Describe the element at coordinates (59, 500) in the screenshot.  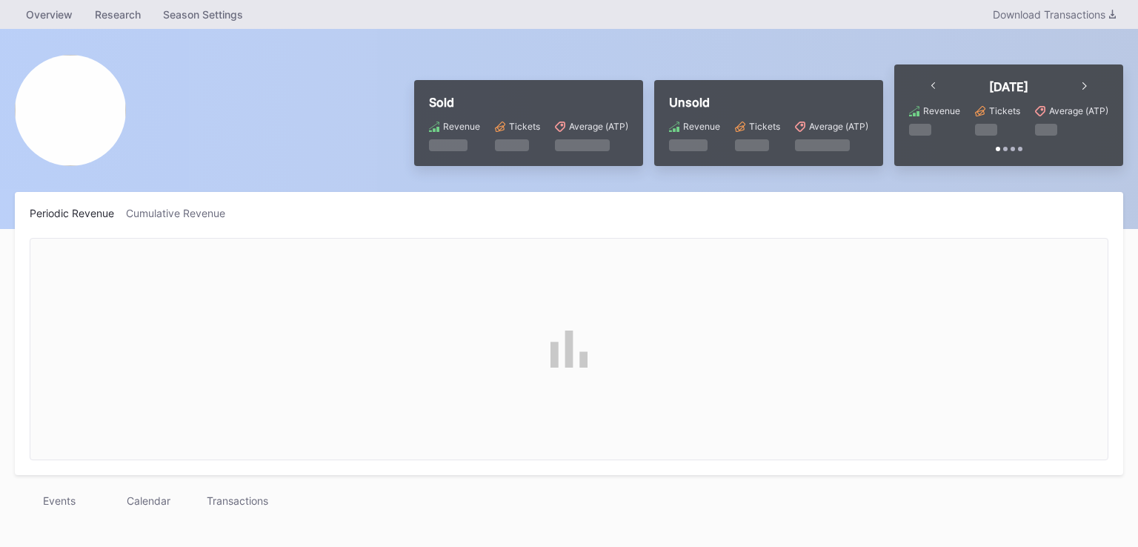
I see `div: Events` at that location.